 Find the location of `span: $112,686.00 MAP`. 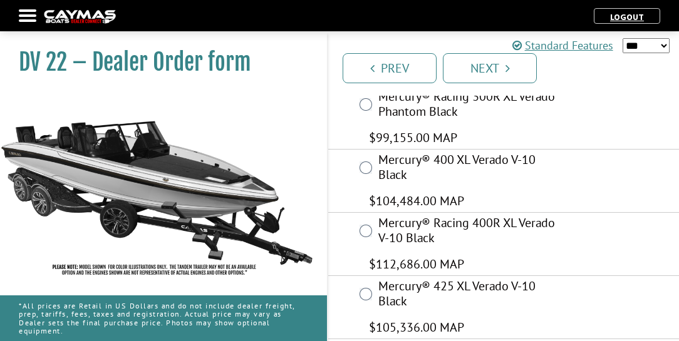

span: $112,686.00 MAP is located at coordinates (416, 264).